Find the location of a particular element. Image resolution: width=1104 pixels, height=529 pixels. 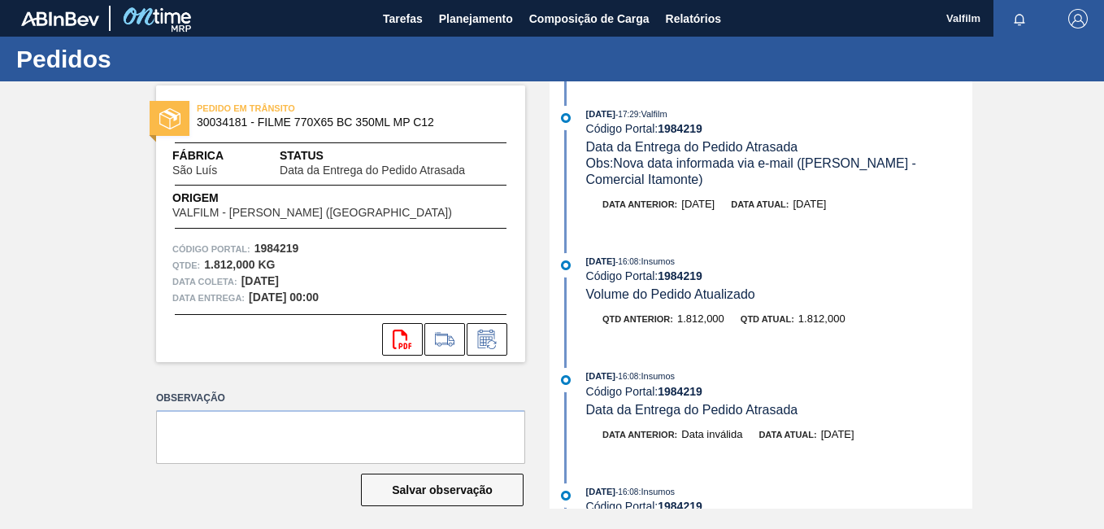

span: Composição de Carga is located at coordinates (590, 19).